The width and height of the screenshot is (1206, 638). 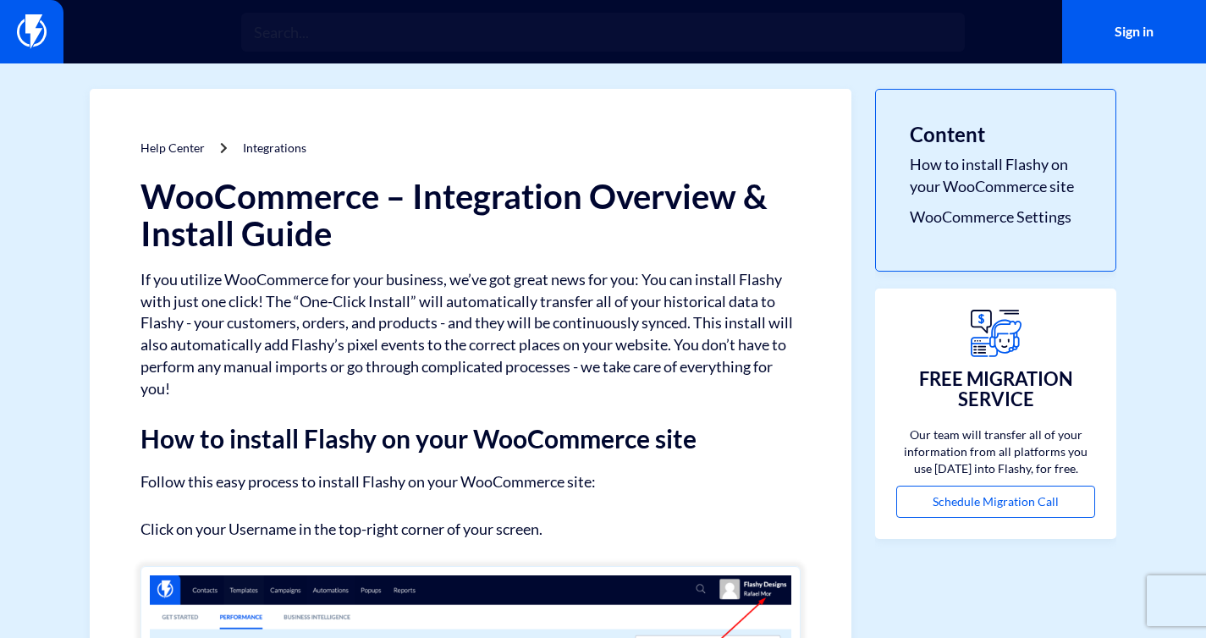 What do you see at coordinates (274, 147) in the screenshot?
I see `a: Integrations` at bounding box center [274, 147].